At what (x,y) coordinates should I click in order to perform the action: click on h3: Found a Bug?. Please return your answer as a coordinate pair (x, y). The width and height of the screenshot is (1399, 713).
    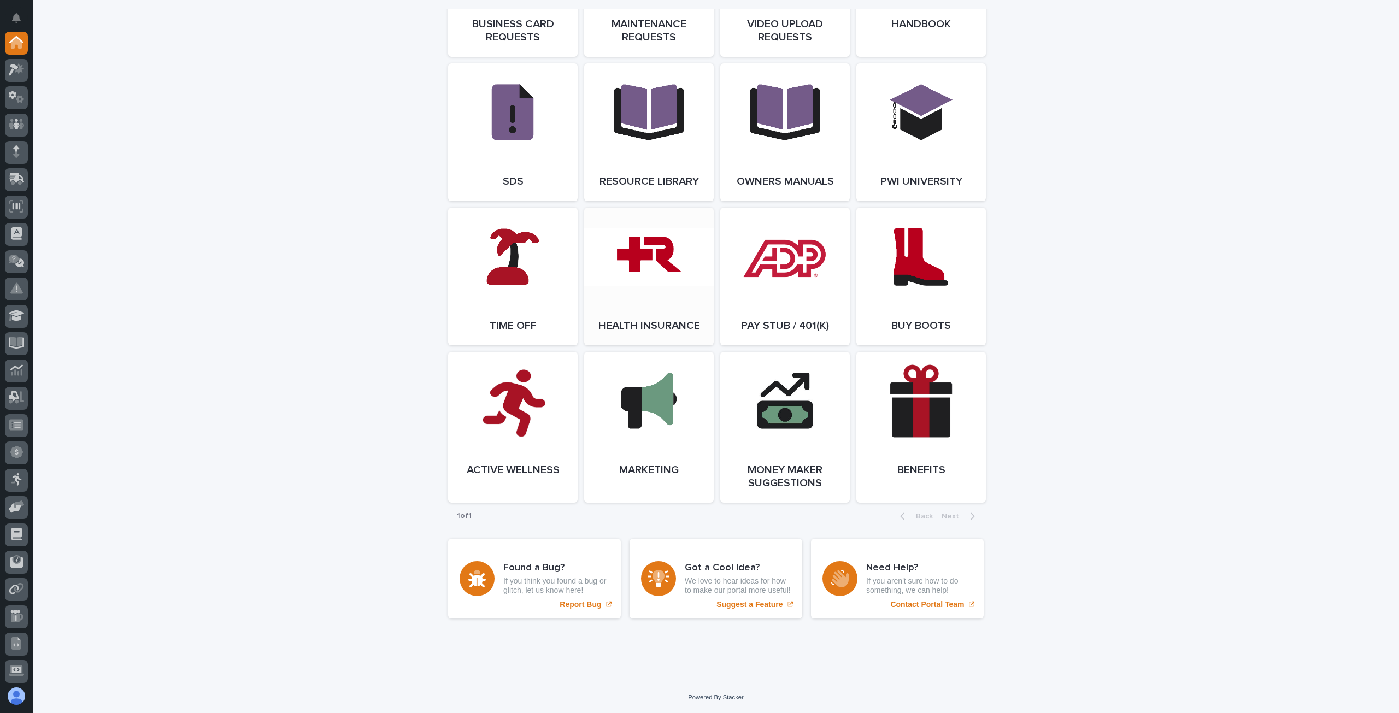
    Looking at the image, I should click on (556, 568).